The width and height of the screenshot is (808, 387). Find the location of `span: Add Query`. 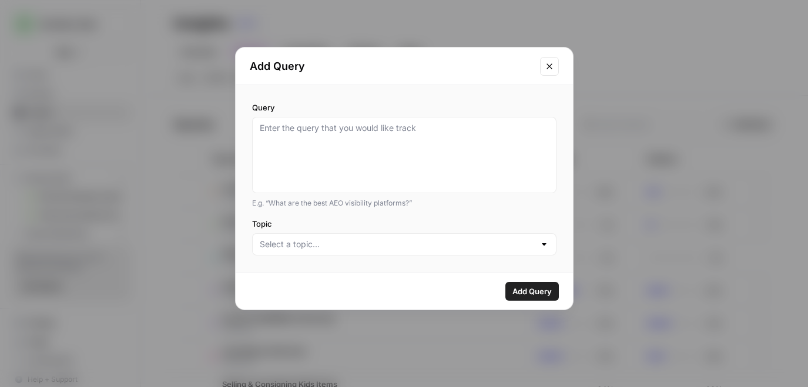

span: Add Query is located at coordinates (532, 292).